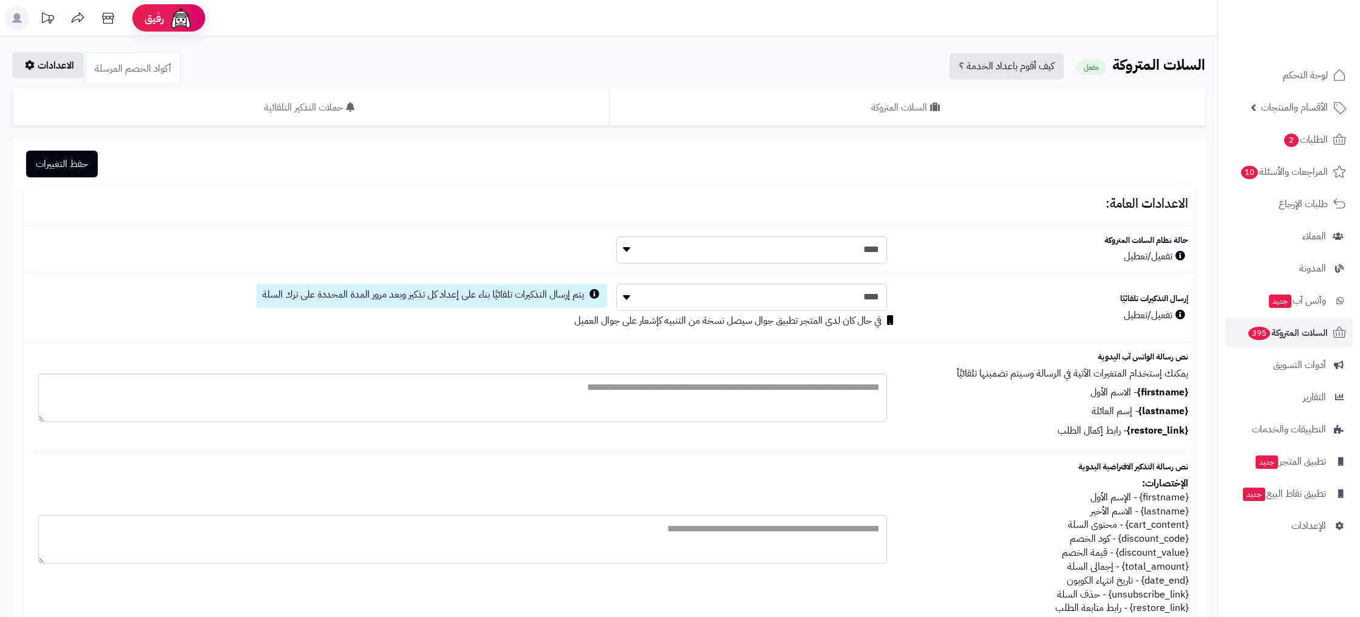 This screenshot has width=1360, height=617. Describe the element at coordinates (1289, 236) in the screenshot. I see `a: العملاء` at that location.